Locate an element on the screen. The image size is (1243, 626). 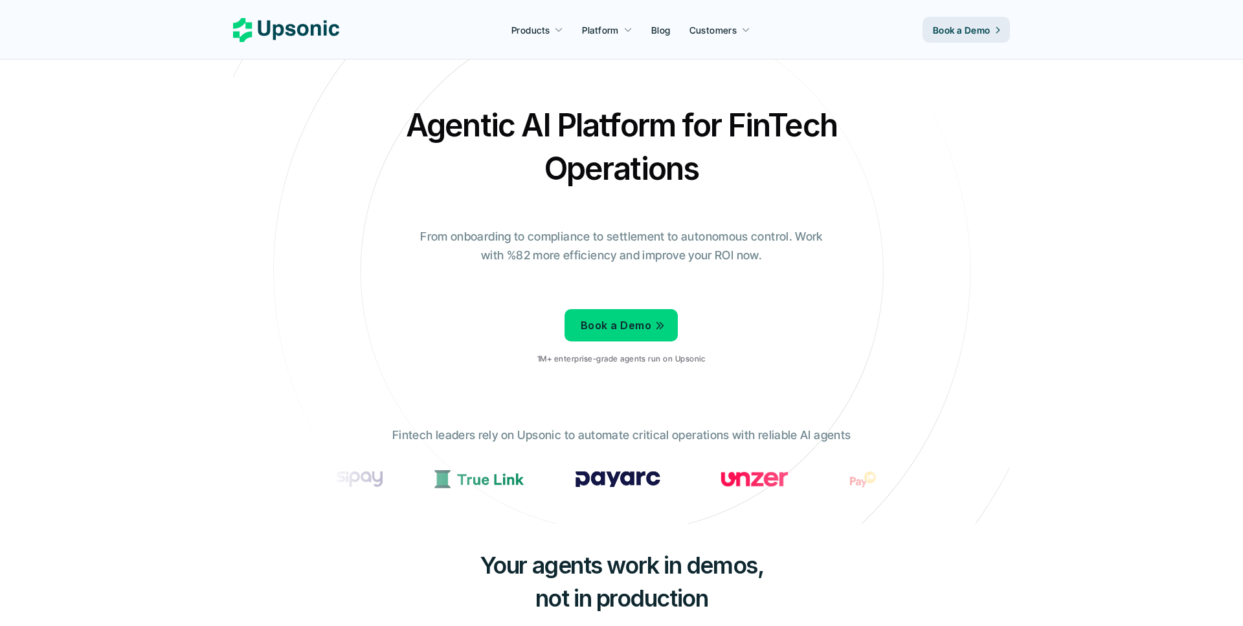
p: From onboarding to compliance to settlement to autonomous control. Work with %82 more efficiency ... is located at coordinates (621, 247).